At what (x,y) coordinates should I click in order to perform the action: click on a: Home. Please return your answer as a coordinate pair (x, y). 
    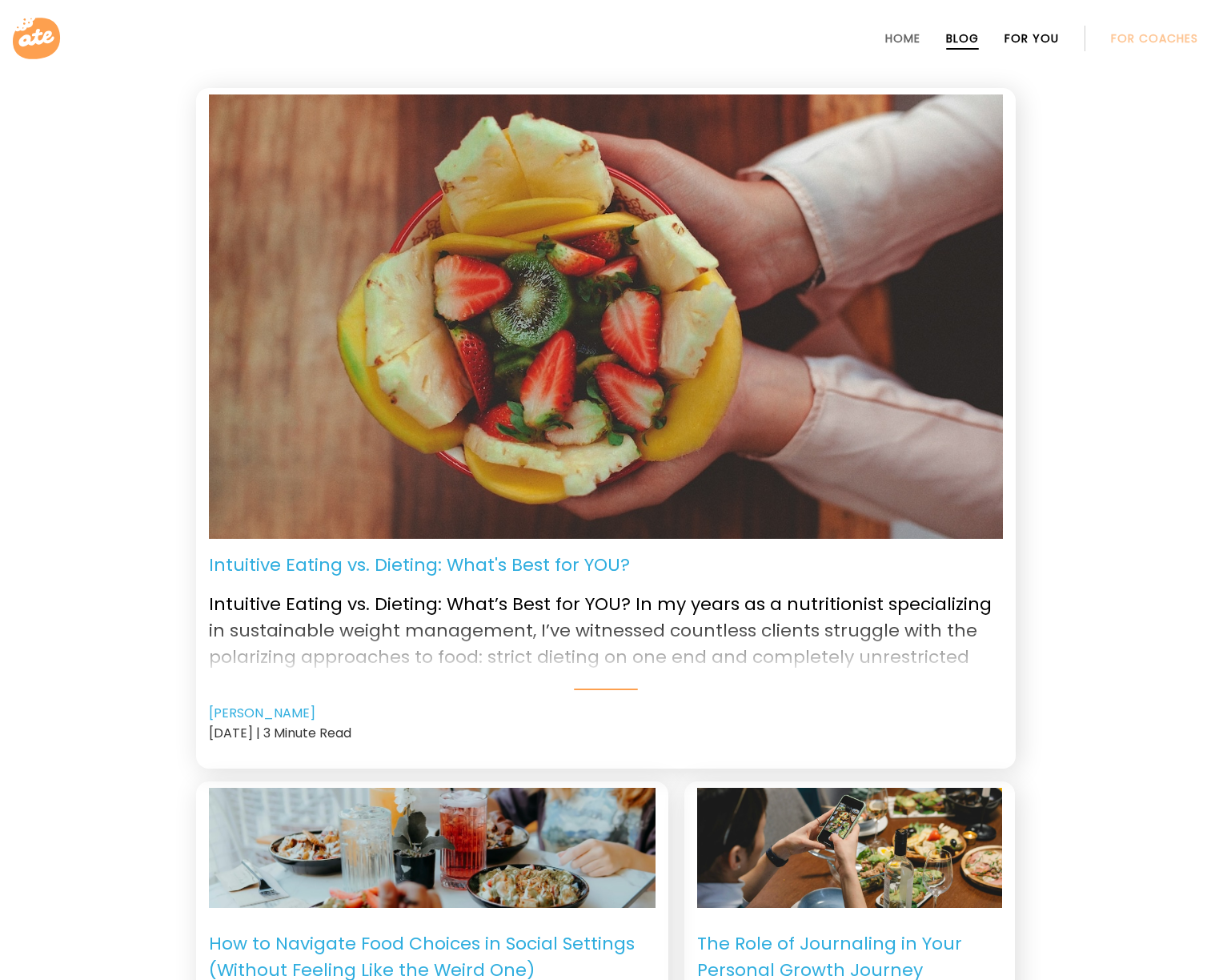
    Looking at the image, I should click on (902, 38).